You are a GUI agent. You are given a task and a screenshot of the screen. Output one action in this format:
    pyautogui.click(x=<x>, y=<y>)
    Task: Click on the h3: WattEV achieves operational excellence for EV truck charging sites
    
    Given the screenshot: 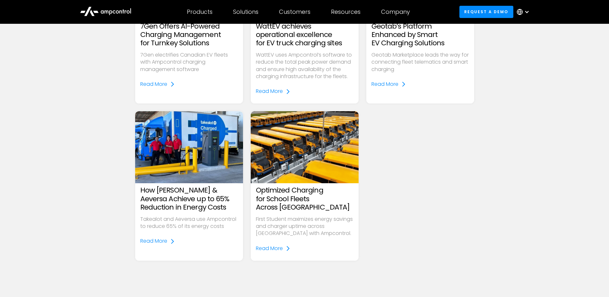 What is the action you would take?
    pyautogui.click(x=305, y=35)
    